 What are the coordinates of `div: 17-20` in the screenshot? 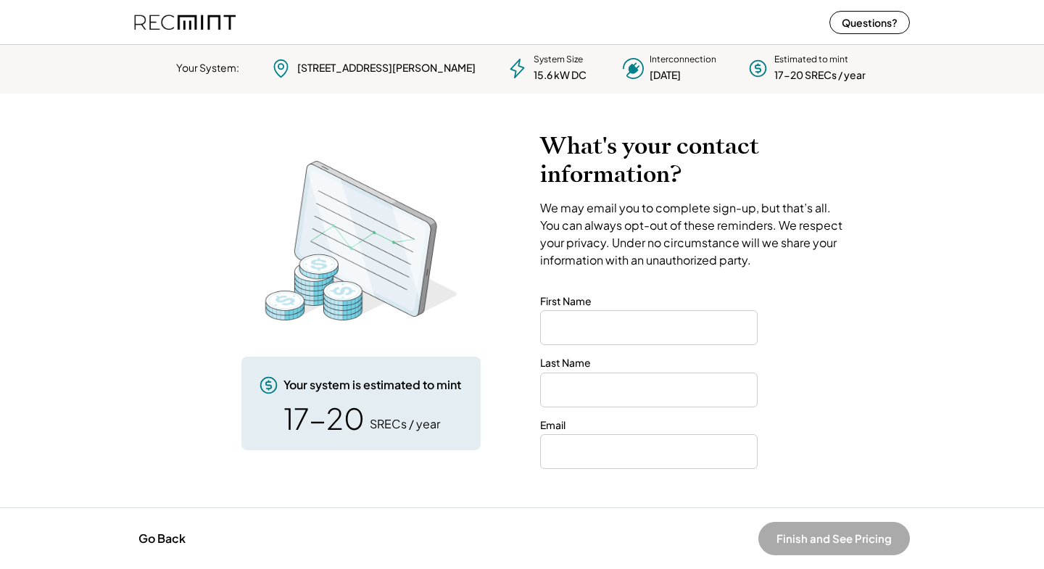 It's located at (324, 418).